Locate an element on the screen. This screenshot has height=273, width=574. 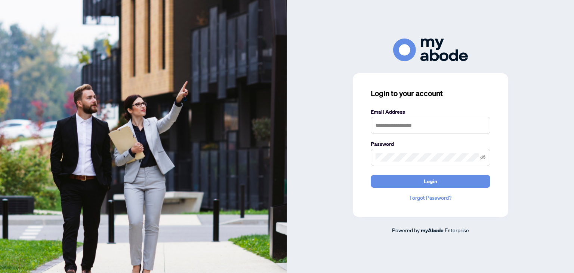
img: ma-logo is located at coordinates (430, 50).